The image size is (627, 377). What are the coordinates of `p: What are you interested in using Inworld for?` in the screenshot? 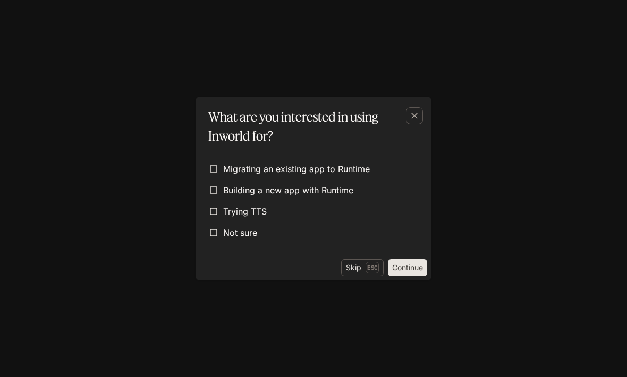 It's located at (311, 126).